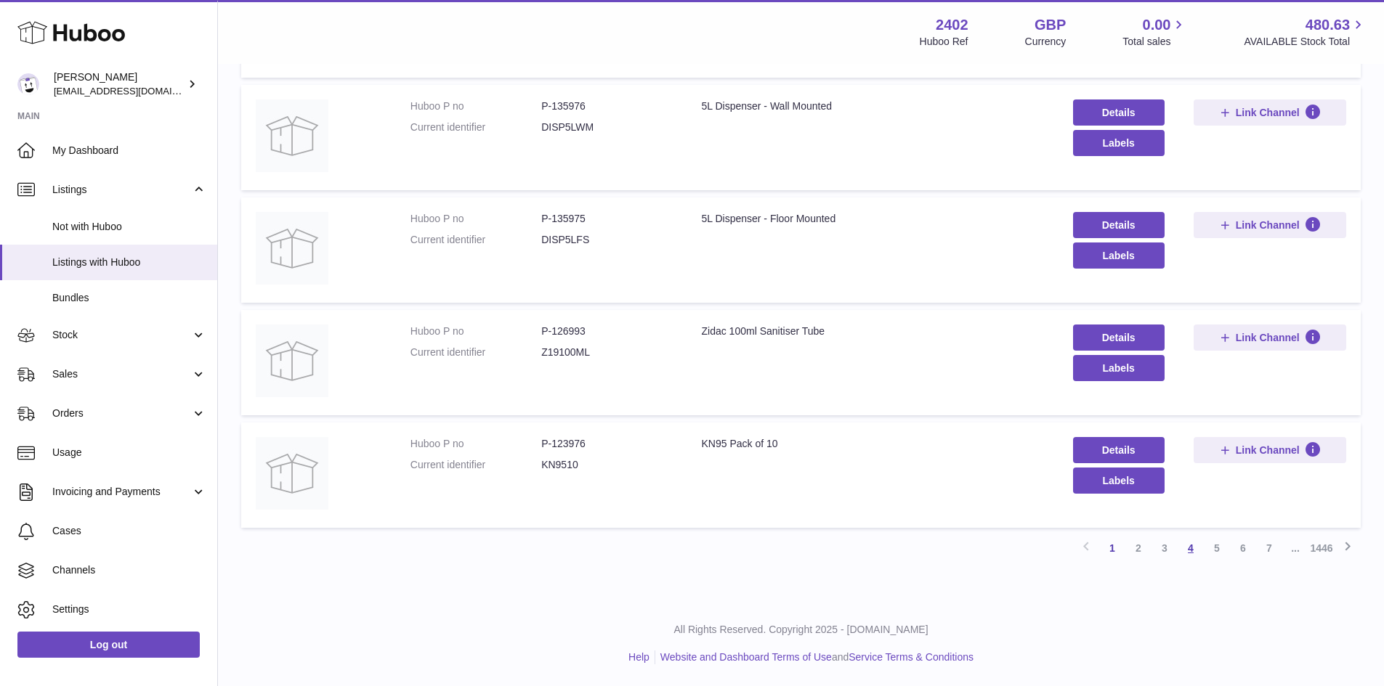 The image size is (1384, 686). What do you see at coordinates (952, 25) in the screenshot?
I see `strong: 2402` at bounding box center [952, 25].